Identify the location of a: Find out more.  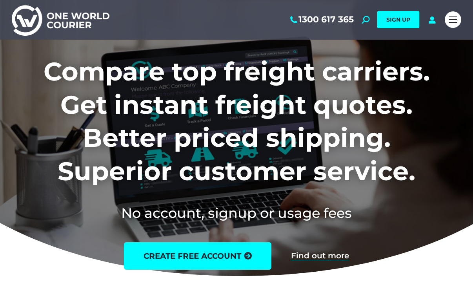
(320, 256).